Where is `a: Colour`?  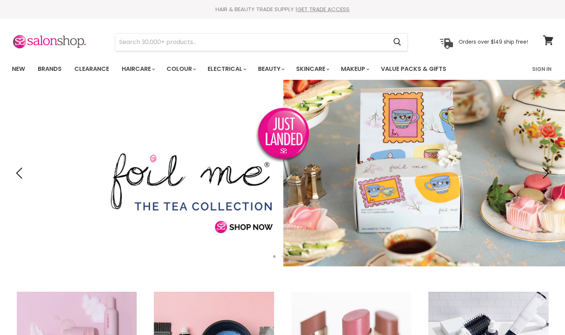 a: Colour is located at coordinates (181, 69).